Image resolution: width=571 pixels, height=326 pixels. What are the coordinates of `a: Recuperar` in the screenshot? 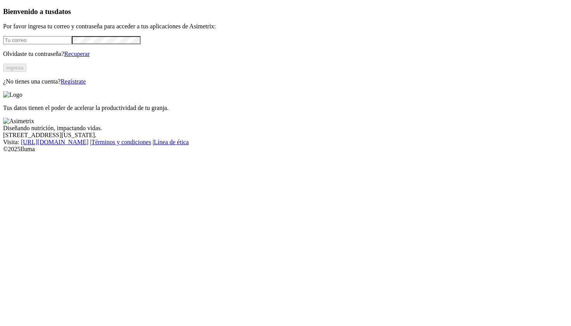 It's located at (77, 54).